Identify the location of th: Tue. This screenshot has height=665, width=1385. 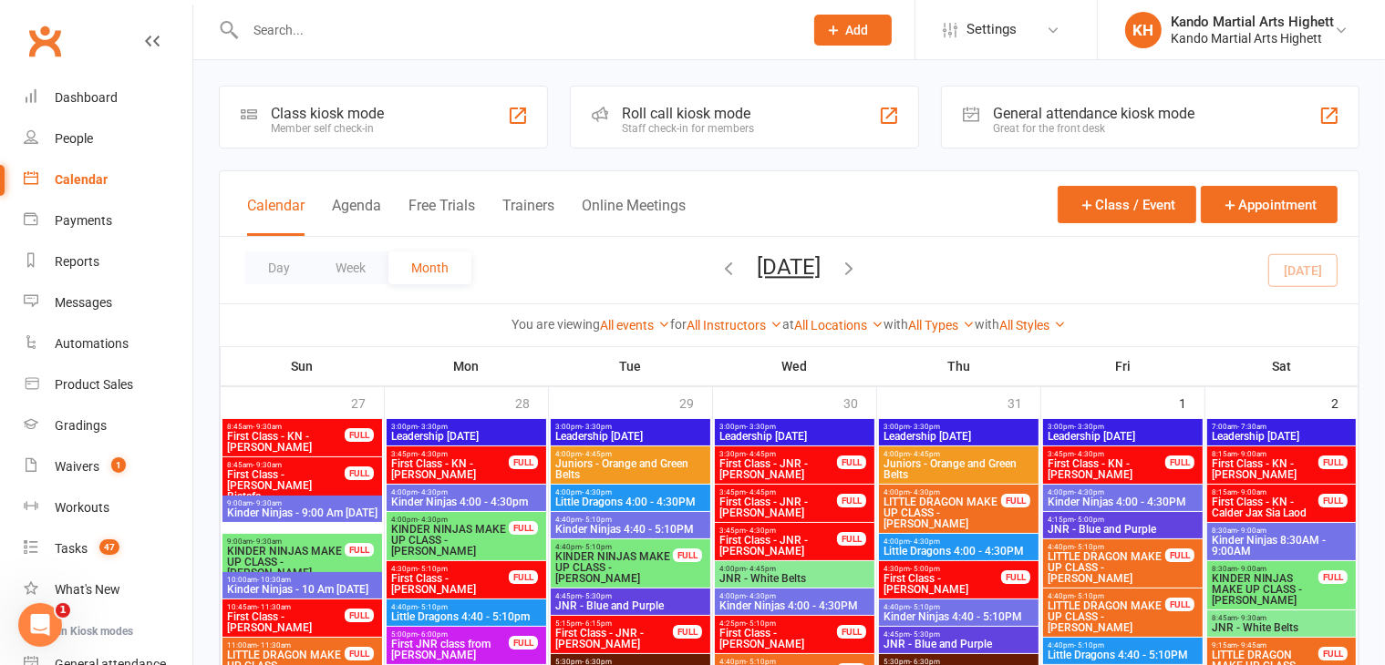
(631, 366).